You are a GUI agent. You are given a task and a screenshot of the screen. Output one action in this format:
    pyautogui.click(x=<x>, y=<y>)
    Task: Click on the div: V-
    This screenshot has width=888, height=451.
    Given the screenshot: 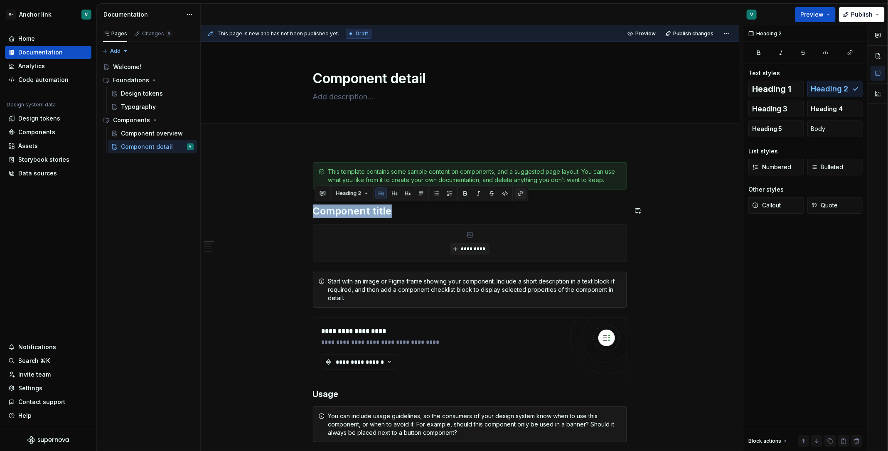 What is the action you would take?
    pyautogui.click(x=11, y=15)
    